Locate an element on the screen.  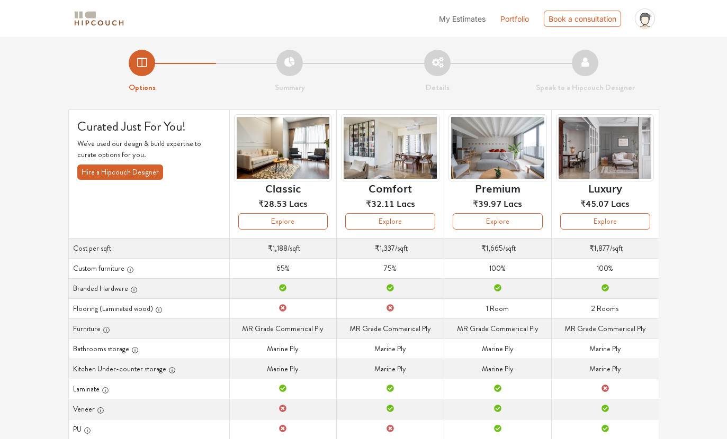
button: Hire a Hipcouch Designer is located at coordinates (120, 172).